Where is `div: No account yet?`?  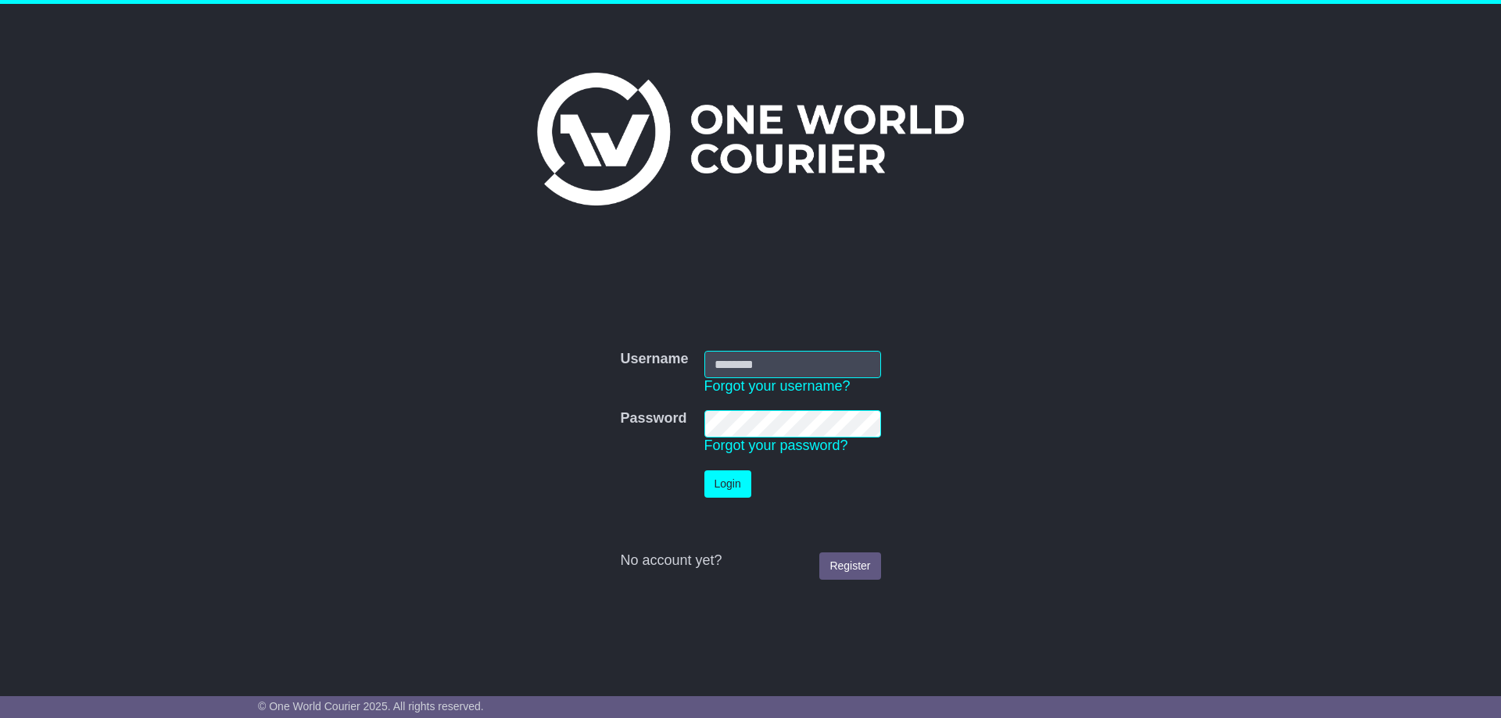
div: No account yet? is located at coordinates (750, 561).